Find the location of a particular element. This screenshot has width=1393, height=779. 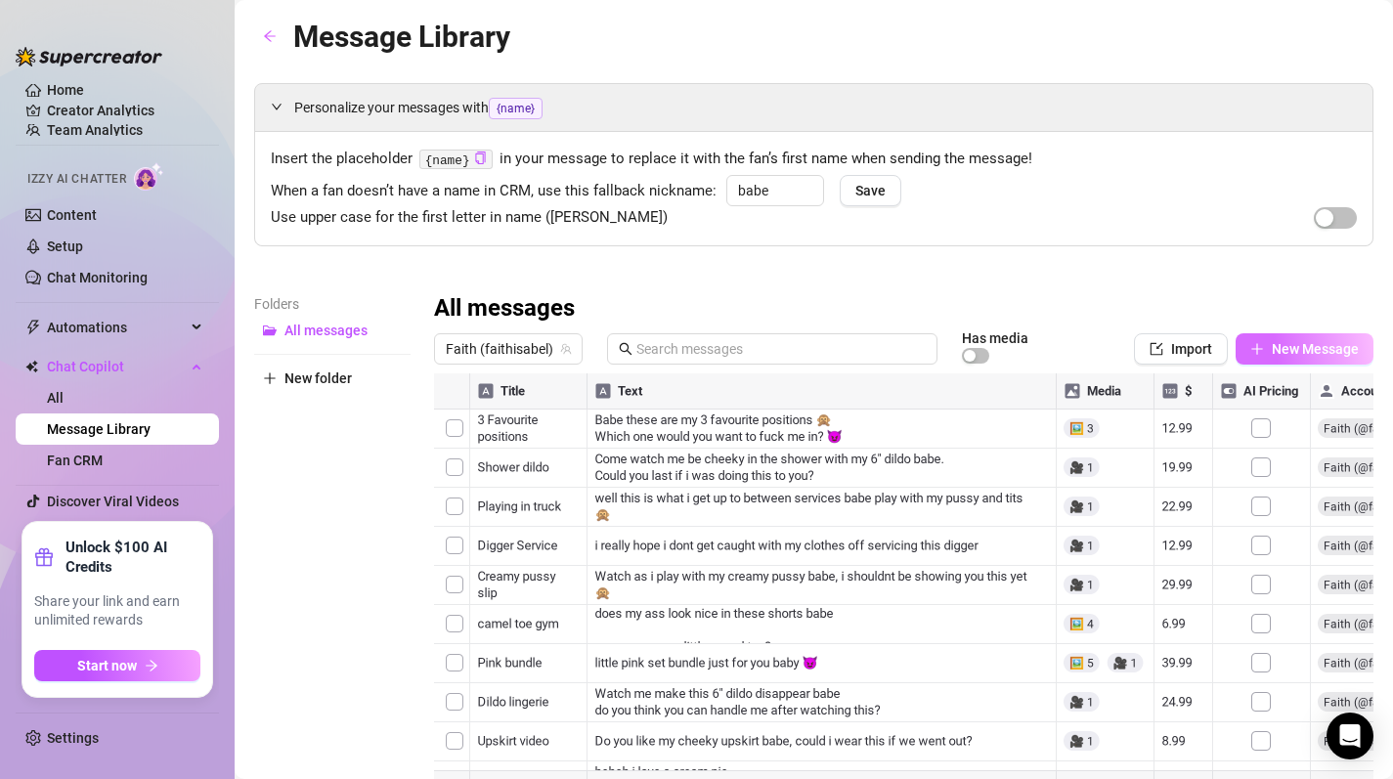

img: AI Chatter is located at coordinates (149, 176).